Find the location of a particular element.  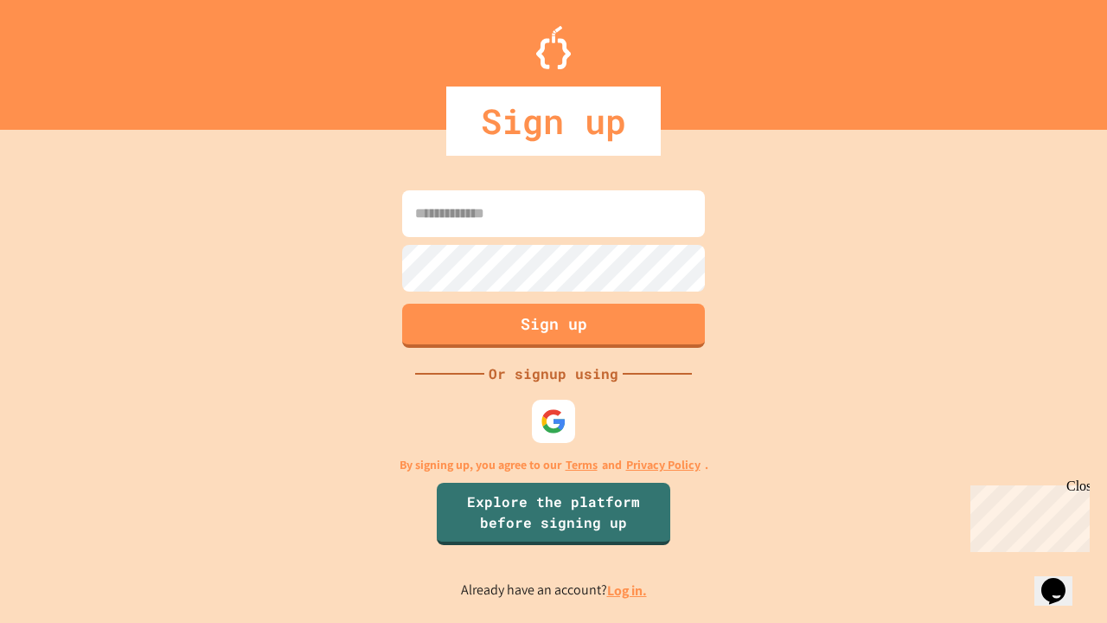

a: Log in. is located at coordinates (627, 590).